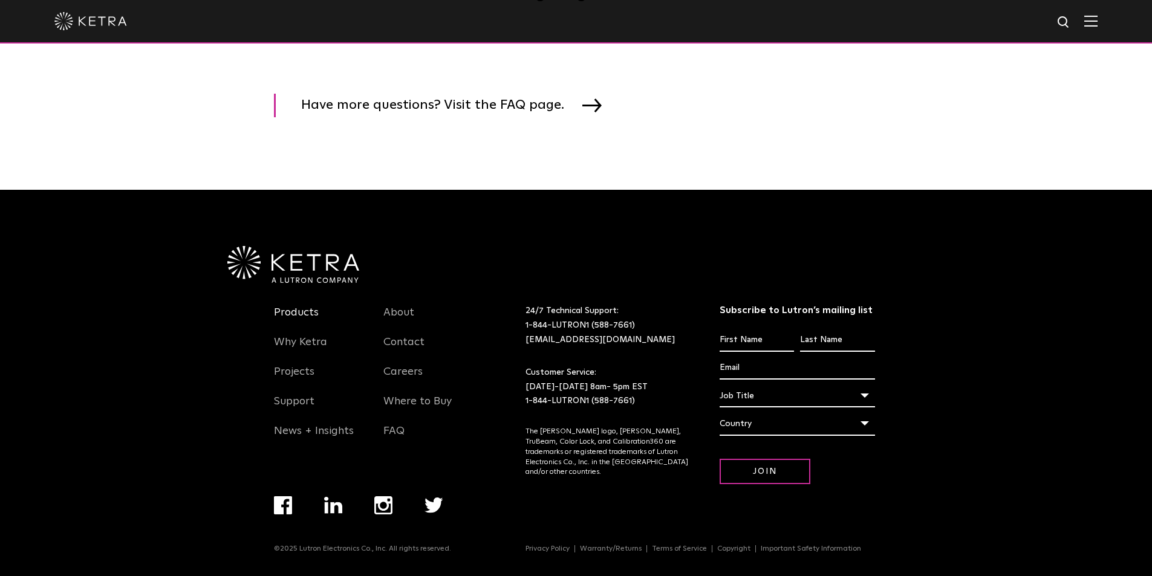 The width and height of the screenshot is (1152, 576). I want to click on div: Job Title, so click(797, 396).